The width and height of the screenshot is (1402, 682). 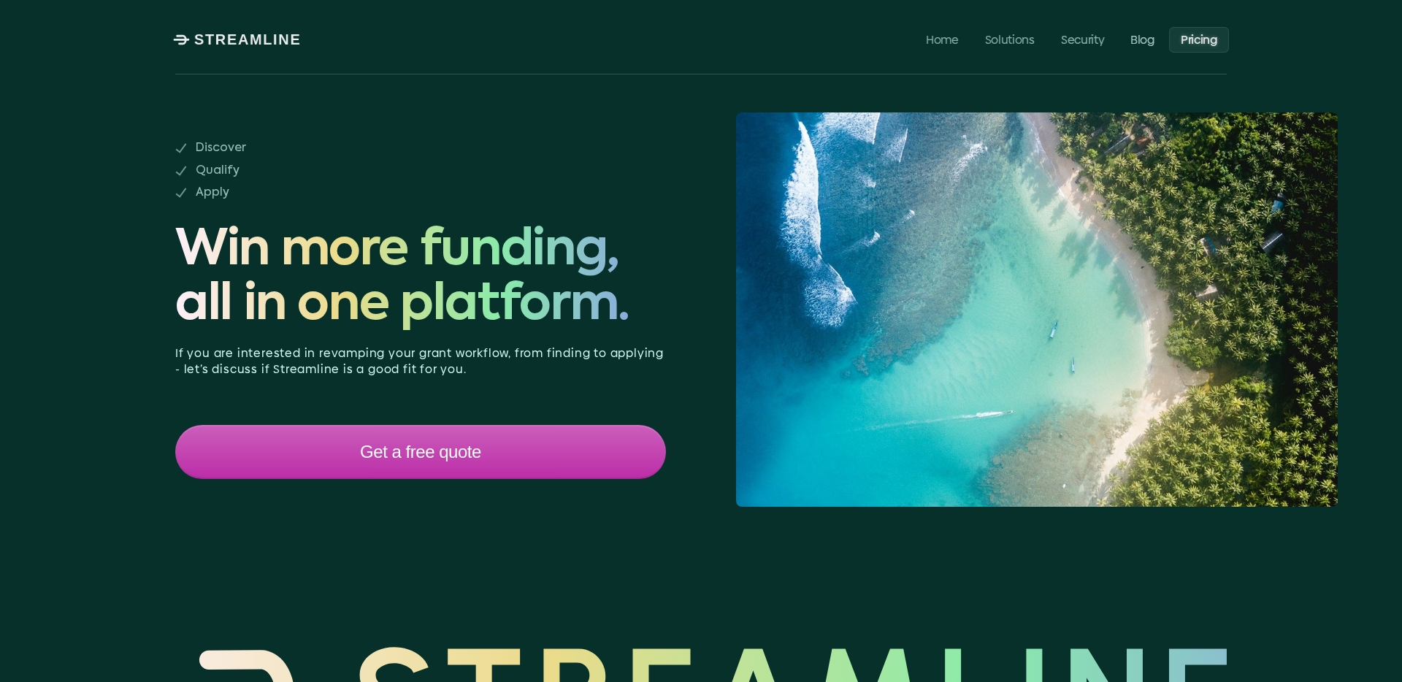 I want to click on a: Security, so click(x=1083, y=39).